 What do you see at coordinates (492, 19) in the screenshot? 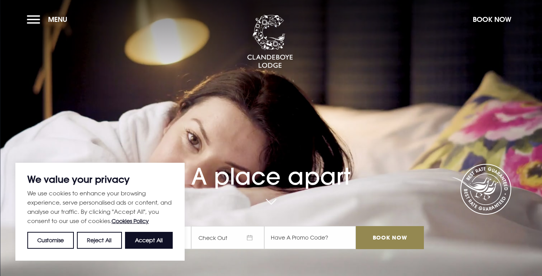
I see `button: Book Now` at bounding box center [492, 19].